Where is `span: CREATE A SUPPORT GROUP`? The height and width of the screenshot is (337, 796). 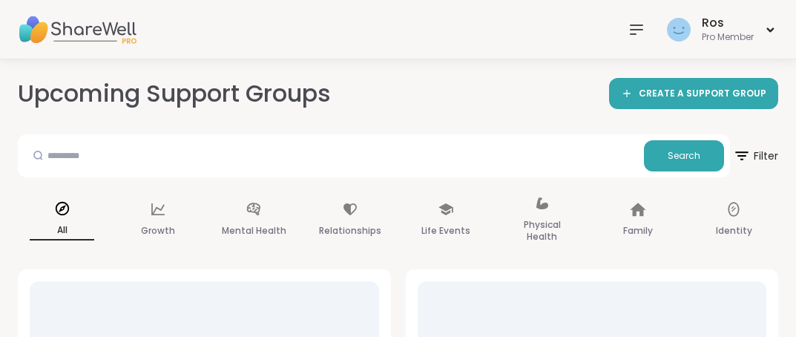
span: CREATE A SUPPORT GROUP is located at coordinates (703, 94).